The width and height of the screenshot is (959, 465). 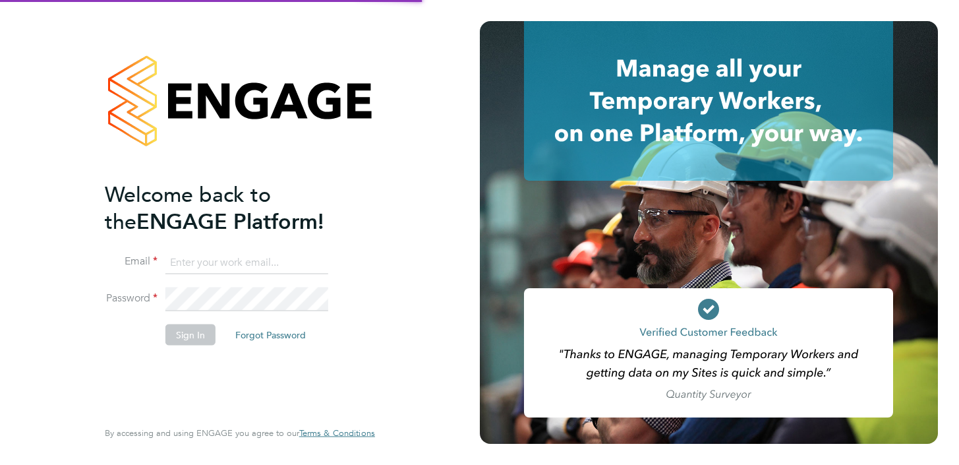 I want to click on h2: ENGAGE Platform!, so click(x=233, y=208).